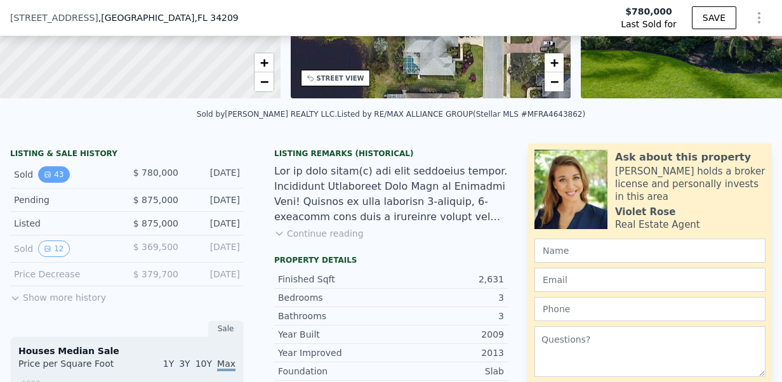  I want to click on div: Real Estate Agent, so click(658, 225).